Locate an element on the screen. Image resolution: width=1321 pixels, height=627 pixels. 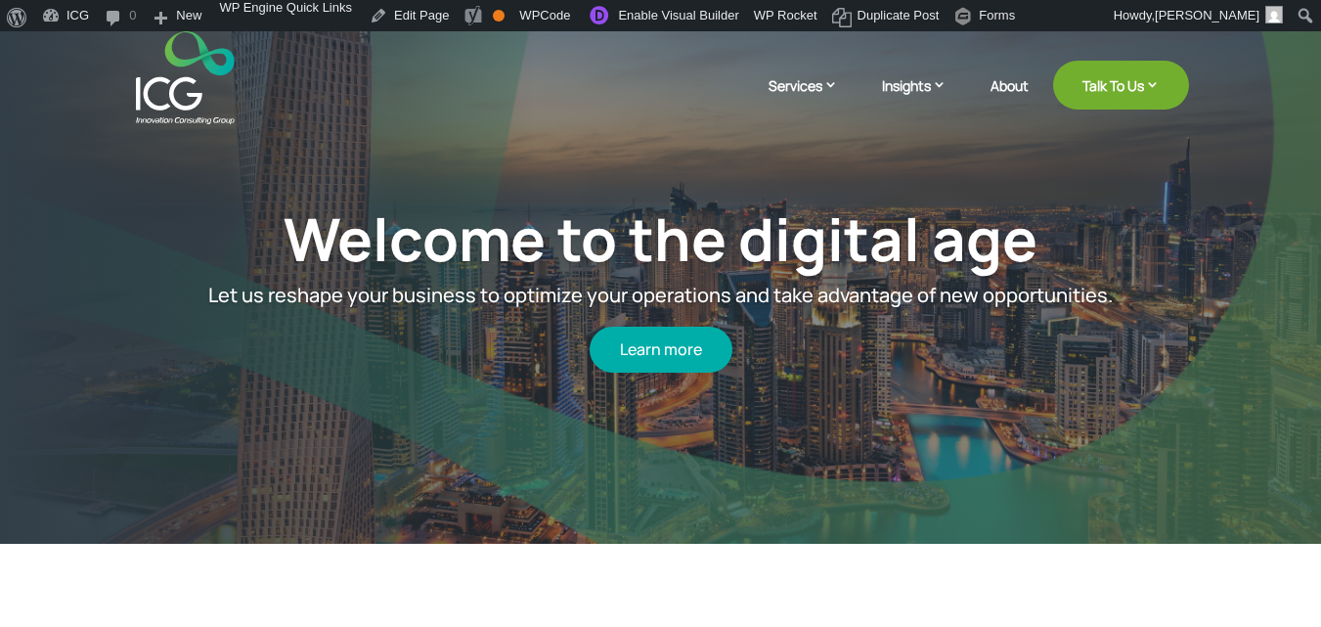
div: OK is located at coordinates (499, 16).